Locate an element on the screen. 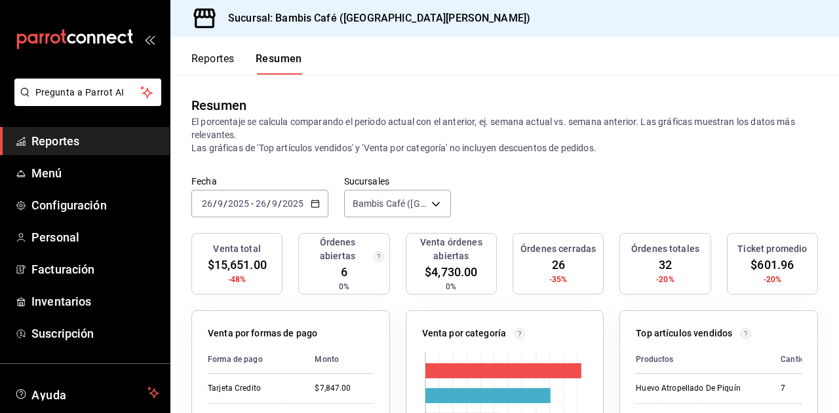 This screenshot has height=413, width=839. span: Suscripción is located at coordinates (95, 333).